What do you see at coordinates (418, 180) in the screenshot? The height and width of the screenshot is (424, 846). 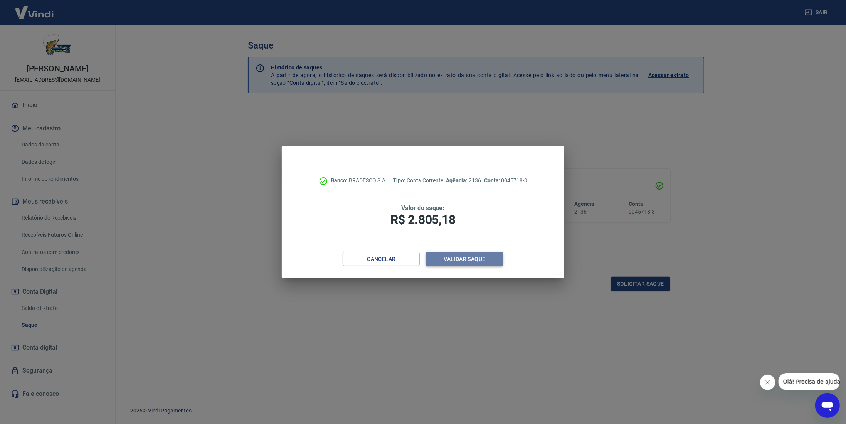 I see `p: Conta Corrente` at bounding box center [418, 180].